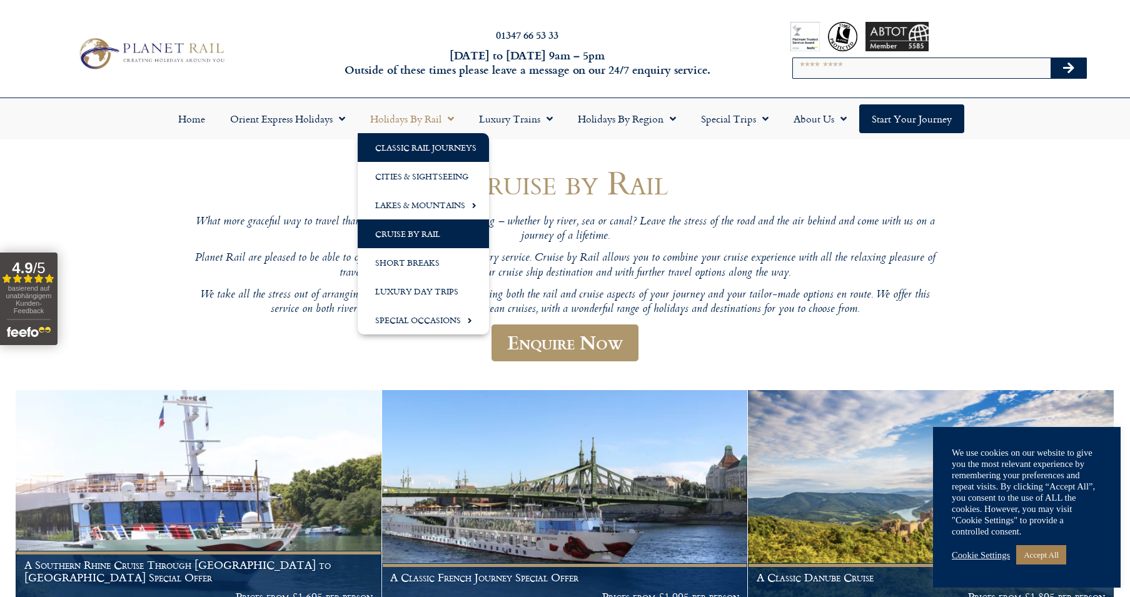 This screenshot has width=1130, height=597. I want to click on a: Lakes & Mountains, so click(423, 205).